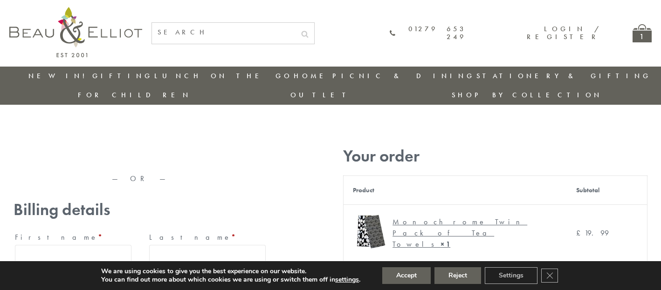 Image resolution: width=661 pixels, height=290 pixels. I want to click on bdi: 19.99, so click(593, 233).